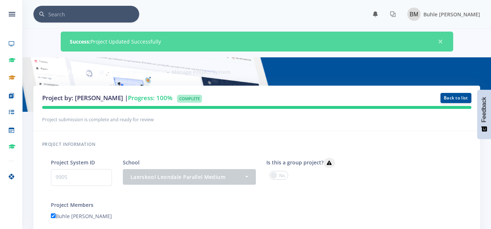 Image resolution: width=491 pixels, height=229 pixels. What do you see at coordinates (72, 205) in the screenshot?
I see `label: Project Members` at bounding box center [72, 205].